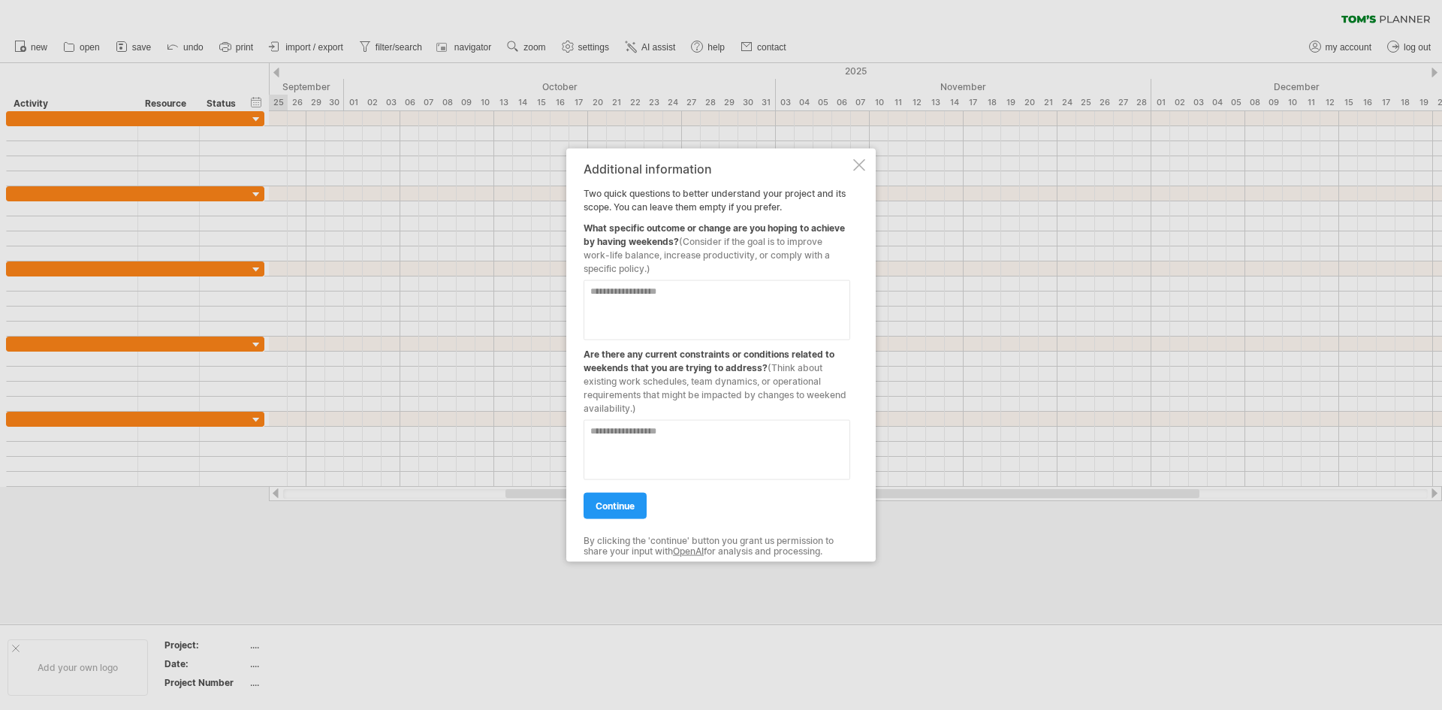 This screenshot has width=1442, height=710. Describe the element at coordinates (716, 545) in the screenshot. I see `div: By clicking the 'continue' button you grant us permission to share your input with for analysis a...` at that location.